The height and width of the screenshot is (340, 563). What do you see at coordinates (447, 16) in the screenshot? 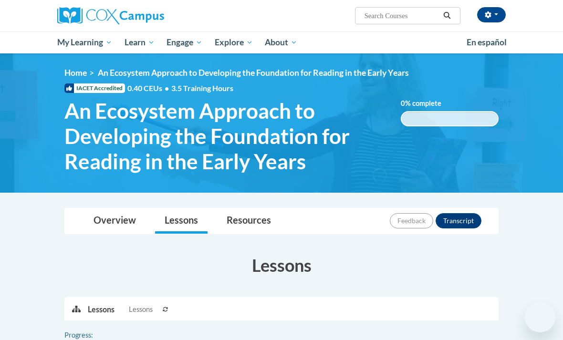
I see `button: Search` at bounding box center [447, 16].